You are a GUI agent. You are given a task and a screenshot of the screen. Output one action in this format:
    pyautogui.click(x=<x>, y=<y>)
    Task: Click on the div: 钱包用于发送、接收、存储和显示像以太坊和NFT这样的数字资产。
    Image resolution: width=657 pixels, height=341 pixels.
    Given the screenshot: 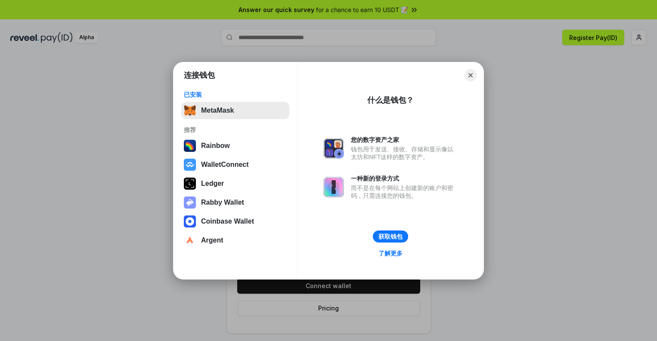 What is the action you would take?
    pyautogui.click(x=404, y=153)
    